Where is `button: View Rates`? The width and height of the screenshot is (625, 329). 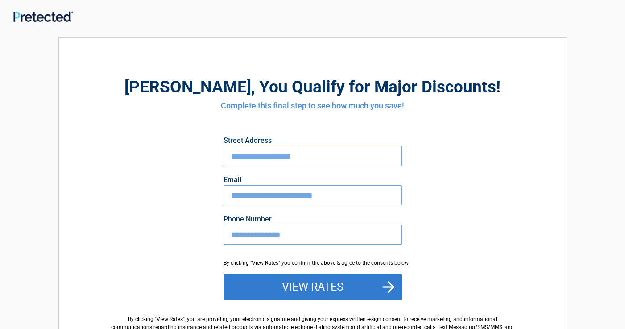 button: View Rates is located at coordinates (313, 287).